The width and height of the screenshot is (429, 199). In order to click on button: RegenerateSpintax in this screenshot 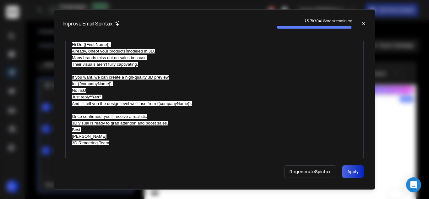, I will do `click(310, 172)`.